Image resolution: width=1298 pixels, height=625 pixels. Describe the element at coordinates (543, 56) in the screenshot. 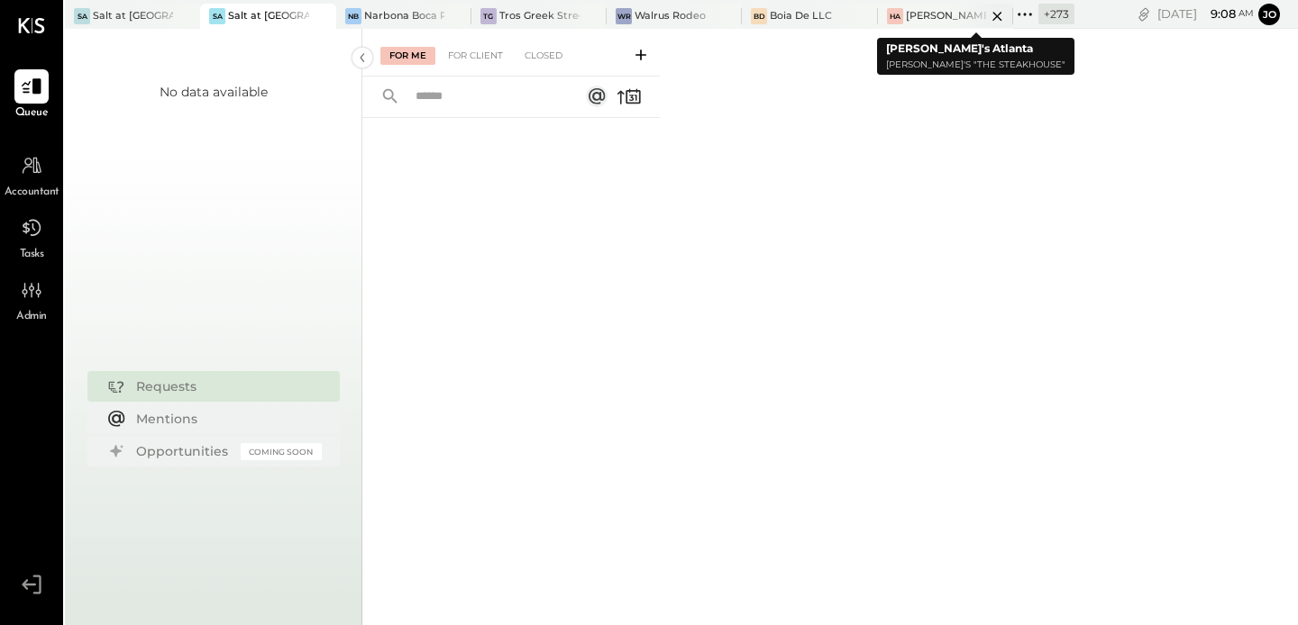

I see `div: Closed` at that location.